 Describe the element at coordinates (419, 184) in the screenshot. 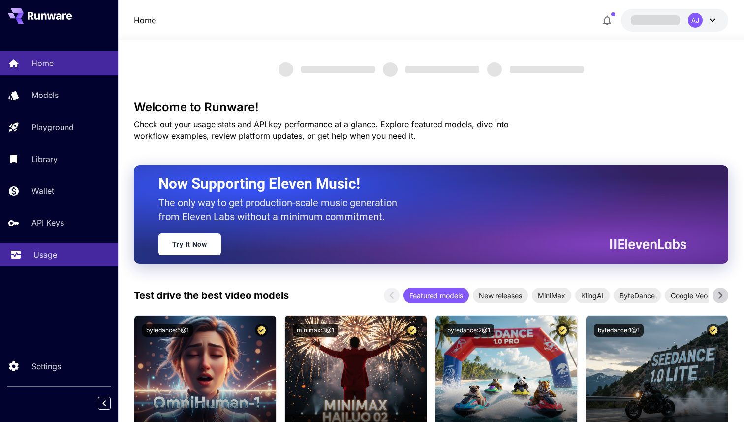

I see `h2: Now Supporting Eleven Music!` at that location.